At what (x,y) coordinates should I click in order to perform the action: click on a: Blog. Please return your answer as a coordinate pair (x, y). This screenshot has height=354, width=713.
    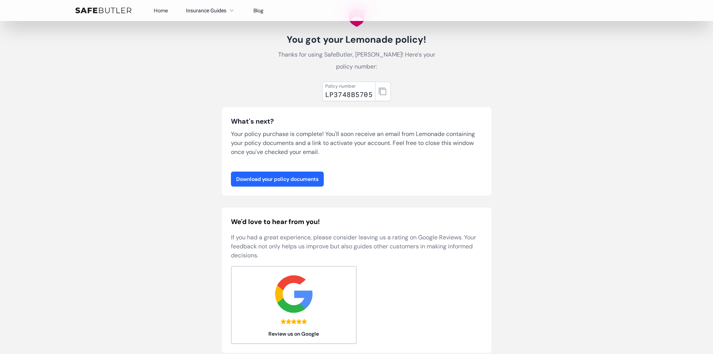
    Looking at the image, I should click on (258, 10).